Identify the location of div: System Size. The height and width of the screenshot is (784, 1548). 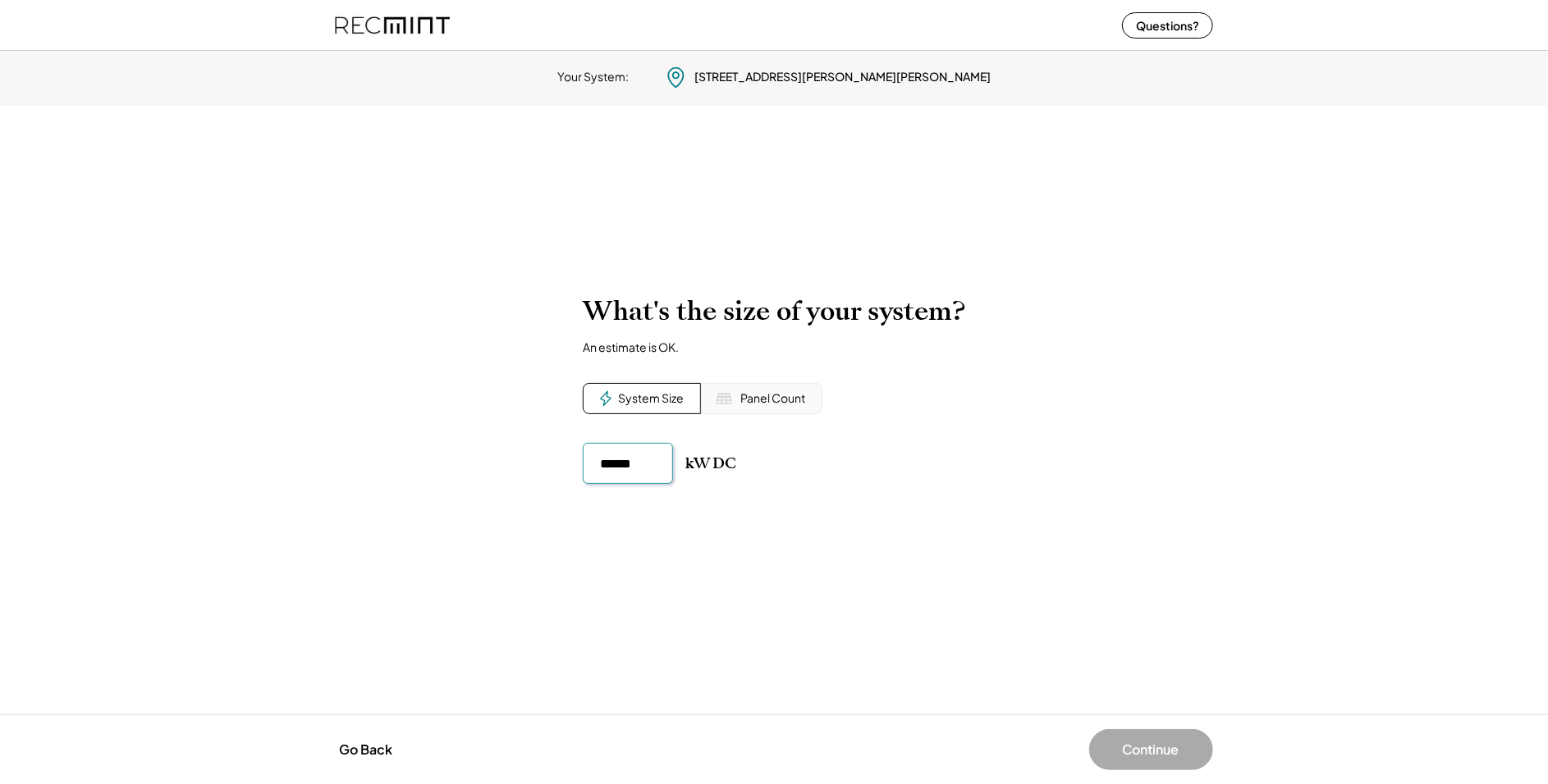
(651, 399).